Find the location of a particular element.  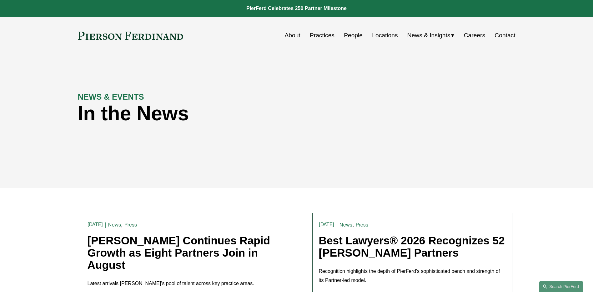

a: Search this site is located at coordinates (562, 286).